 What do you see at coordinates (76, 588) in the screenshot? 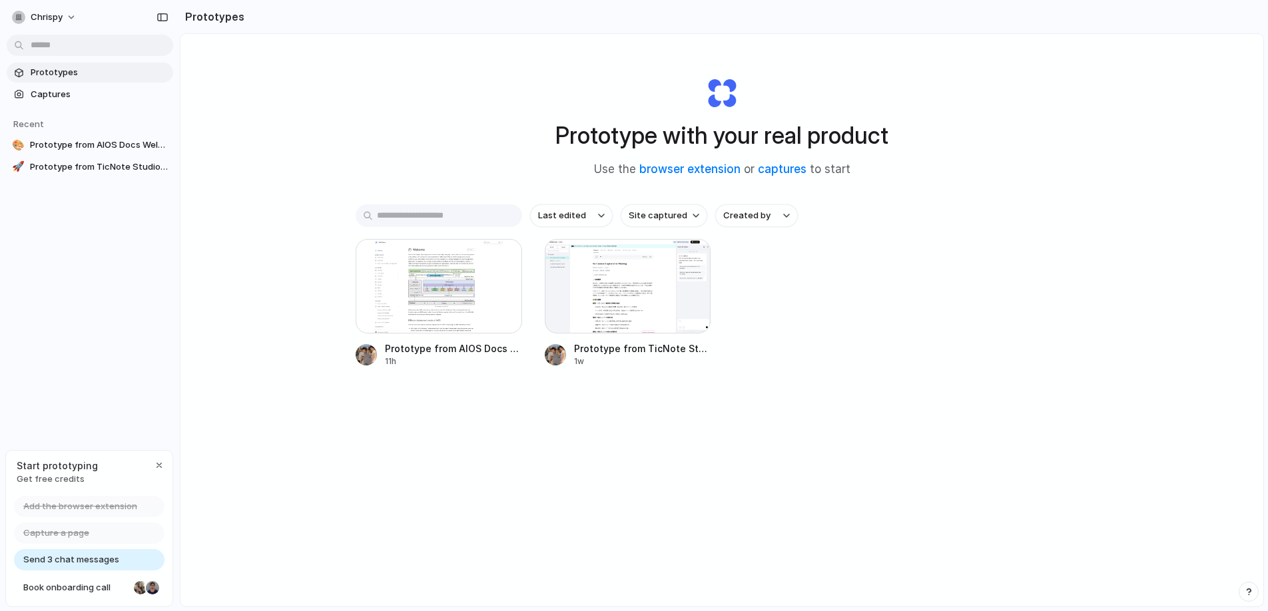
I see `span: Book onboarding call` at bounding box center [76, 588].